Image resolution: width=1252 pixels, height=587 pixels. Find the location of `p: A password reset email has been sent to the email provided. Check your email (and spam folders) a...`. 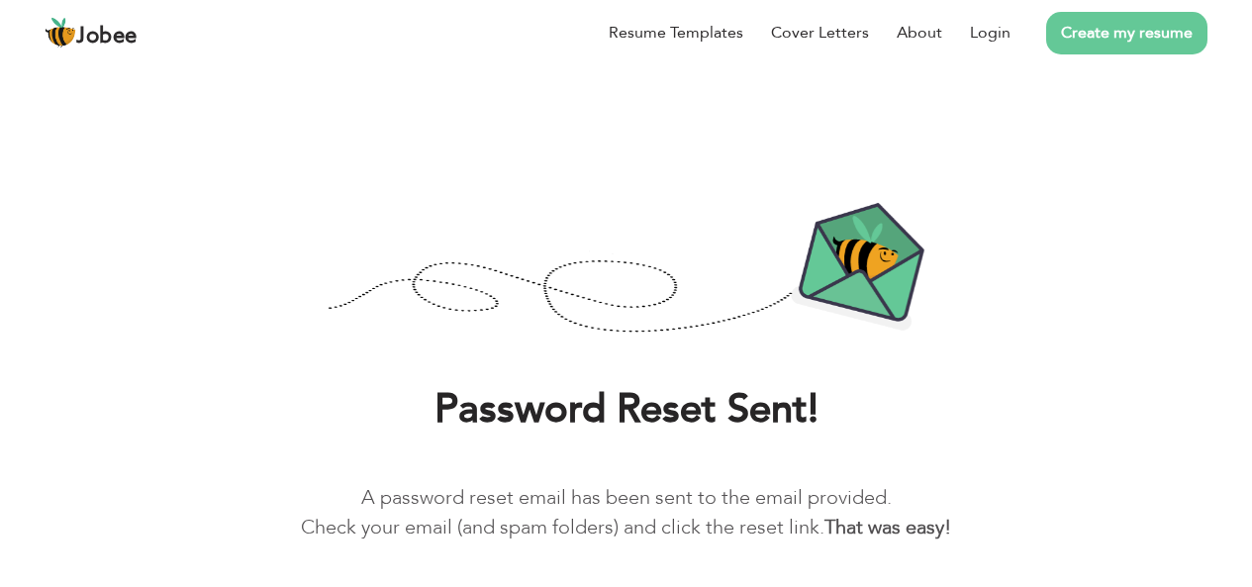

p: A password reset email has been sent to the email provided. Check your email (and spam folders) a... is located at coordinates (626, 513).